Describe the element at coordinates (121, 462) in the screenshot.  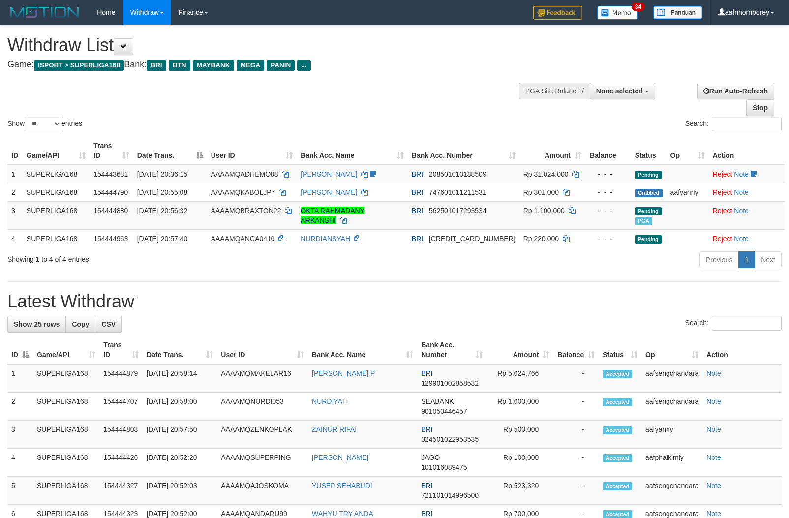
I see `td: 154444426` at that location.